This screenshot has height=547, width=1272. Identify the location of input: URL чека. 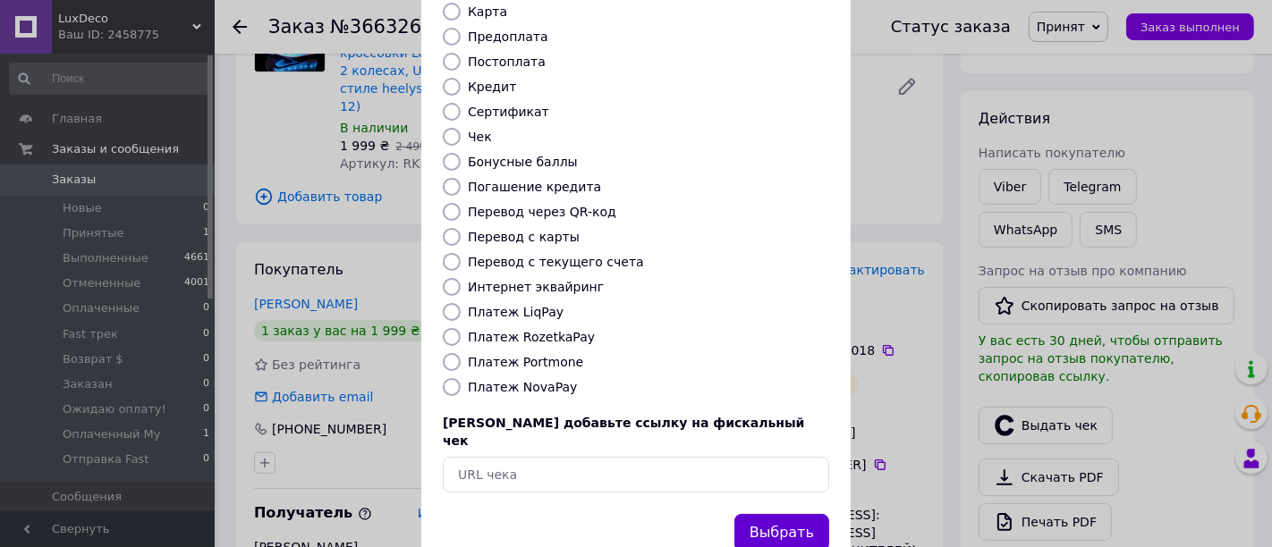
(636, 475).